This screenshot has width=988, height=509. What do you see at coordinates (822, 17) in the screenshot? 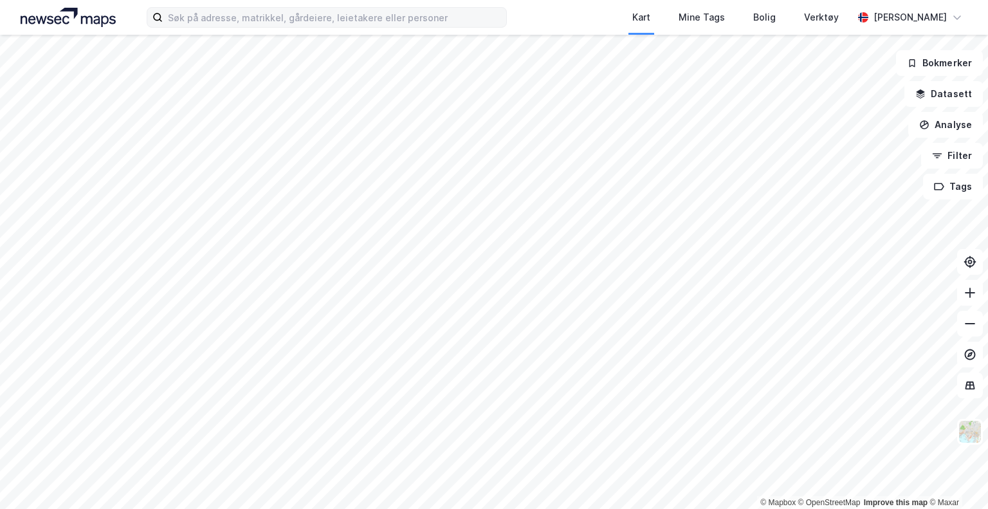
I see `div: Verktøy` at bounding box center [822, 17].